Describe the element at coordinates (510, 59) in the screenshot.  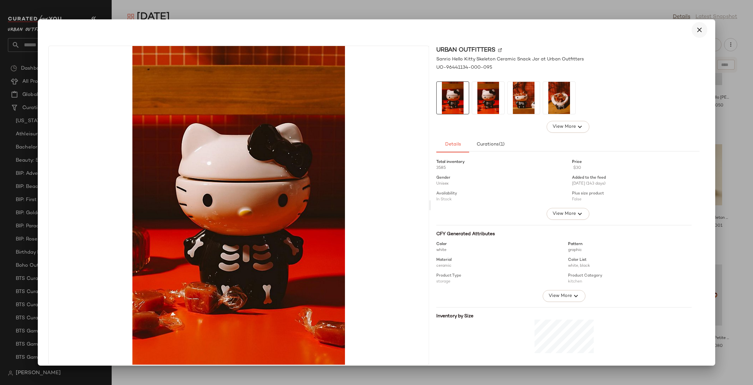
I see `span: Sanrio Hello Kitty Skeleton Ceramic Snack Jar at Urban Outfitters` at that location.